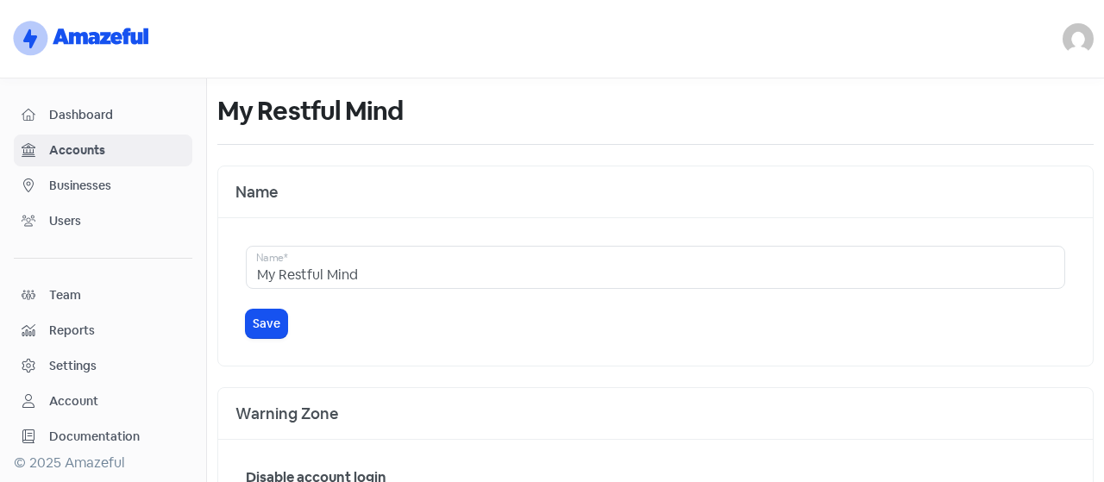 This screenshot has height=482, width=1104. I want to click on a: Reports, so click(103, 330).